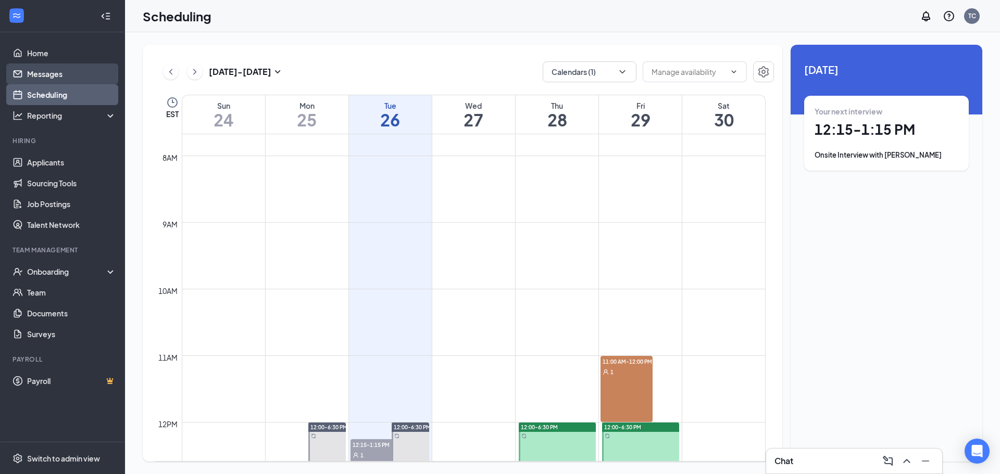 The image size is (1000, 474). What do you see at coordinates (168, 424) in the screenshot?
I see `div: 12pm` at bounding box center [168, 424].